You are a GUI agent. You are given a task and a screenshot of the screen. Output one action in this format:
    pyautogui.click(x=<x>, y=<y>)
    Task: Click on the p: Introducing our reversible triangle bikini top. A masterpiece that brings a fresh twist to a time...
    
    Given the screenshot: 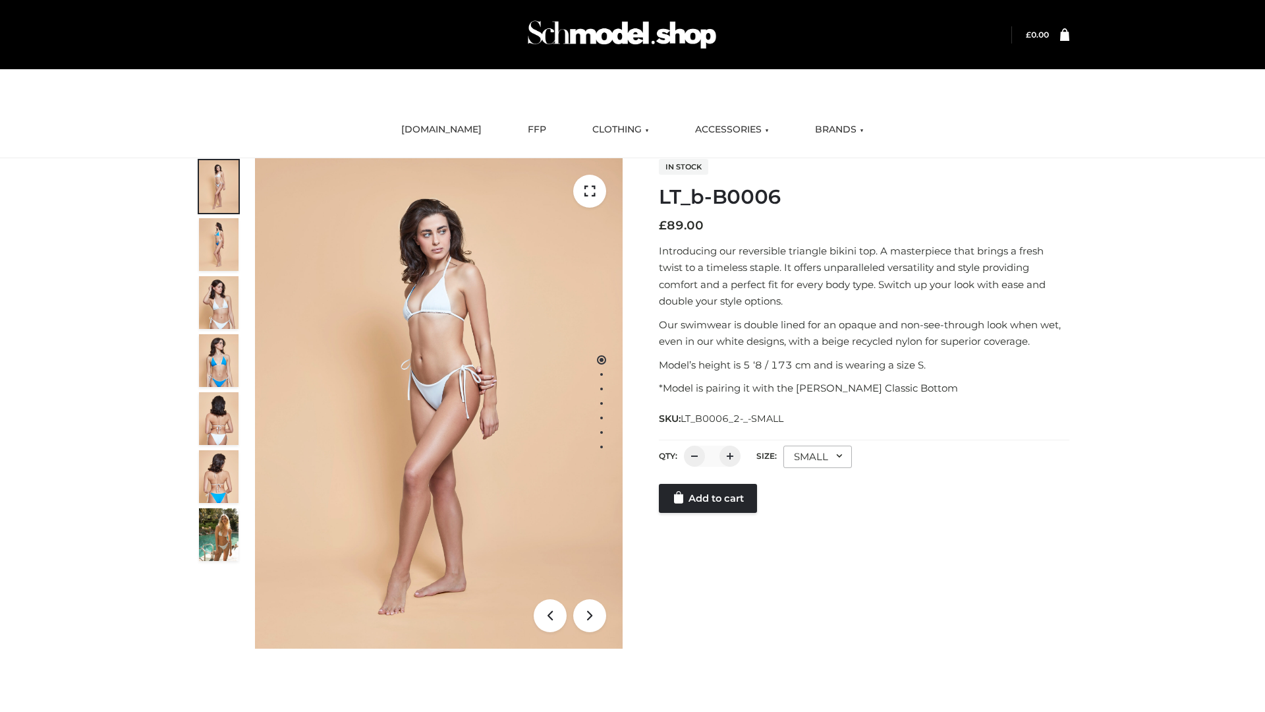 What is the action you would take?
    pyautogui.click(x=864, y=276)
    